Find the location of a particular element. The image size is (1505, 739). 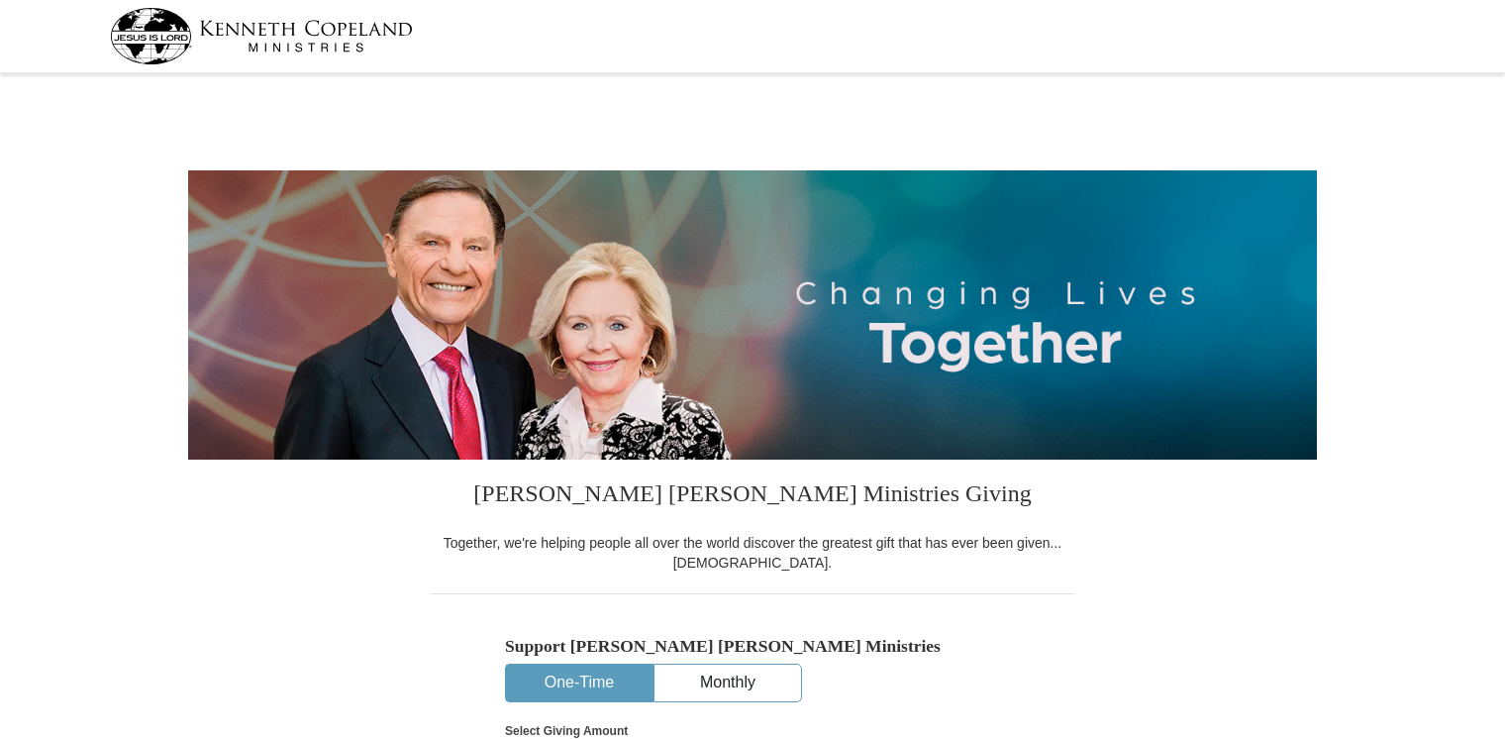

div: Together, we're helping people all over the world discover the greatest gift that has ever been g... is located at coordinates (752, 552).